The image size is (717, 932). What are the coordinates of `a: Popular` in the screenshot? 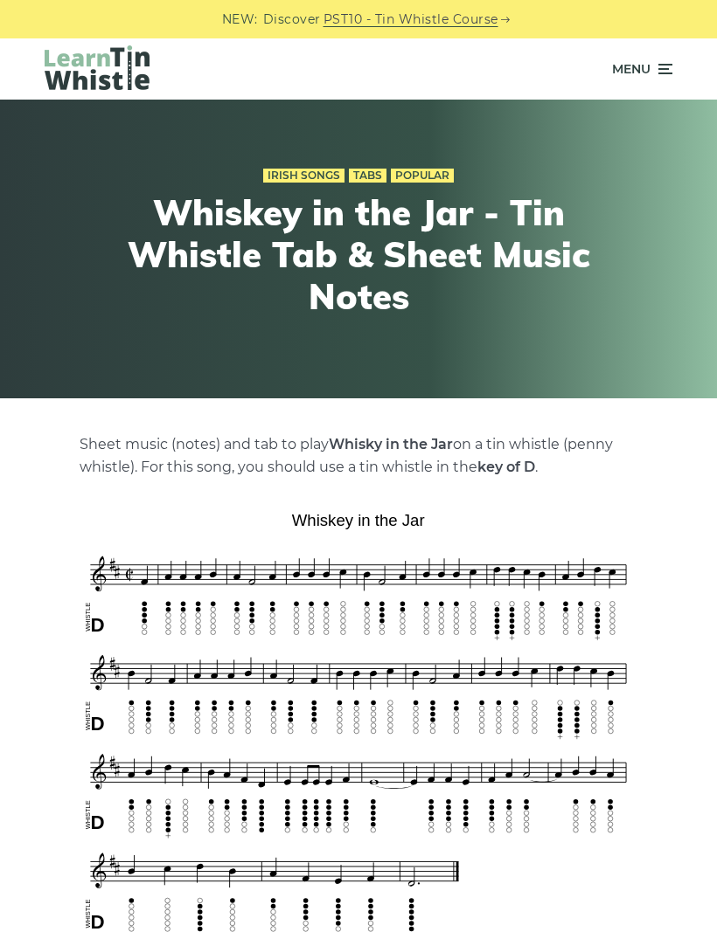 It's located at (422, 176).